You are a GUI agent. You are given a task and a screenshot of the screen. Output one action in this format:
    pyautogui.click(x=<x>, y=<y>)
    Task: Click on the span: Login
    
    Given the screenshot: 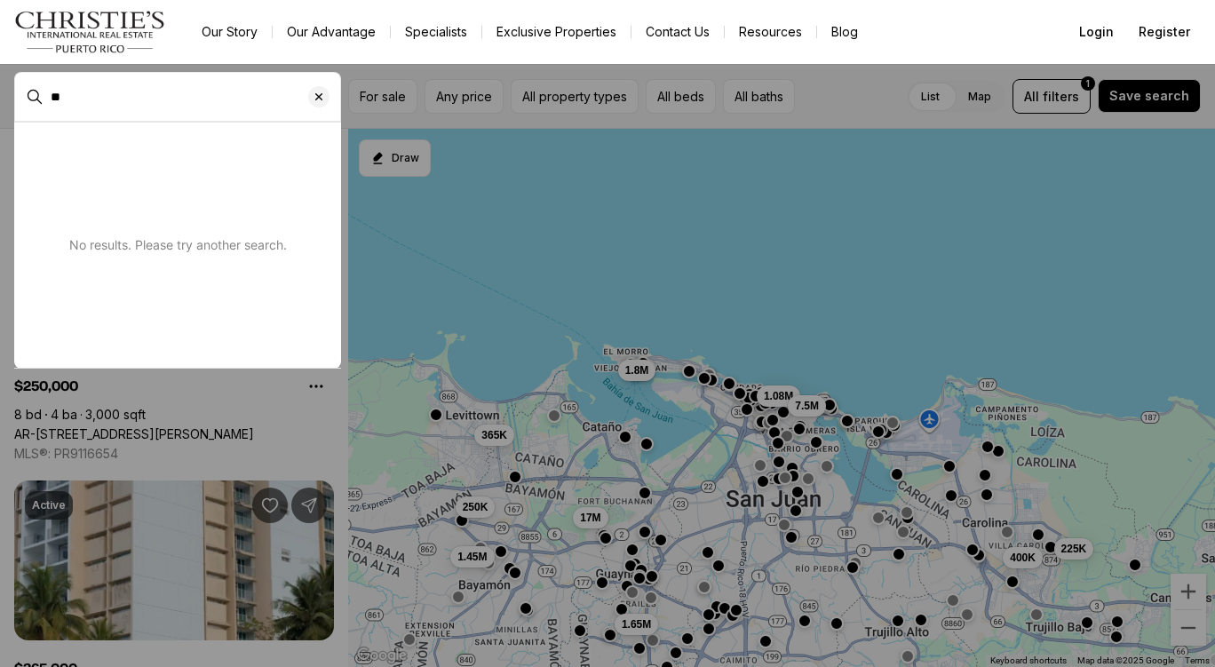 What is the action you would take?
    pyautogui.click(x=1096, y=32)
    